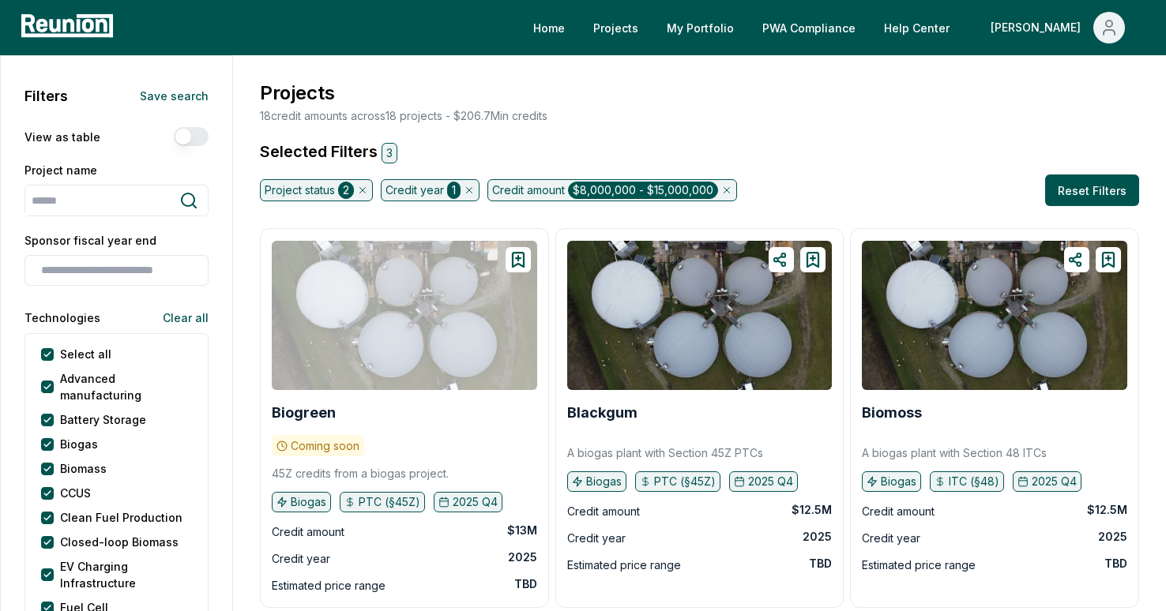 This screenshot has height=611, width=1166. I want to click on h4: Selected Filters, so click(699, 152).